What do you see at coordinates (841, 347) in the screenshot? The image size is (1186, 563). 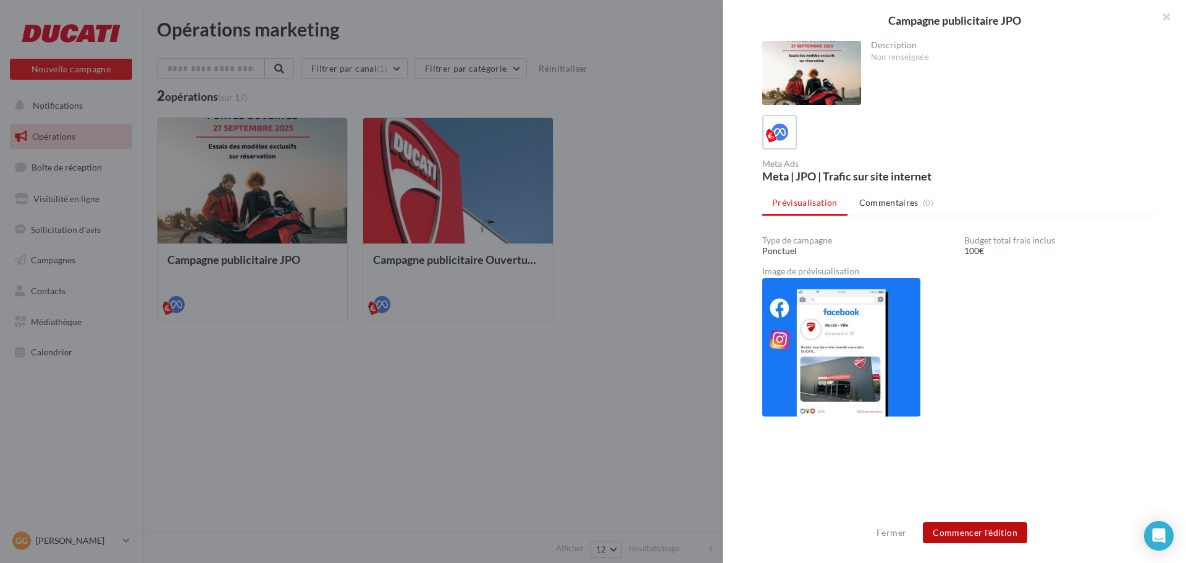 I see `img: 57e51c7272f39882f6e11b8900b30942.jpg` at bounding box center [841, 347].